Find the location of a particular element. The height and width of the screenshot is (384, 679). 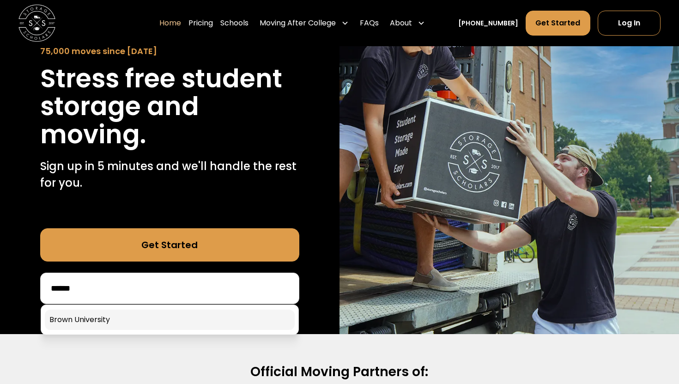

img: Storage Scholars main logo is located at coordinates (37, 23).